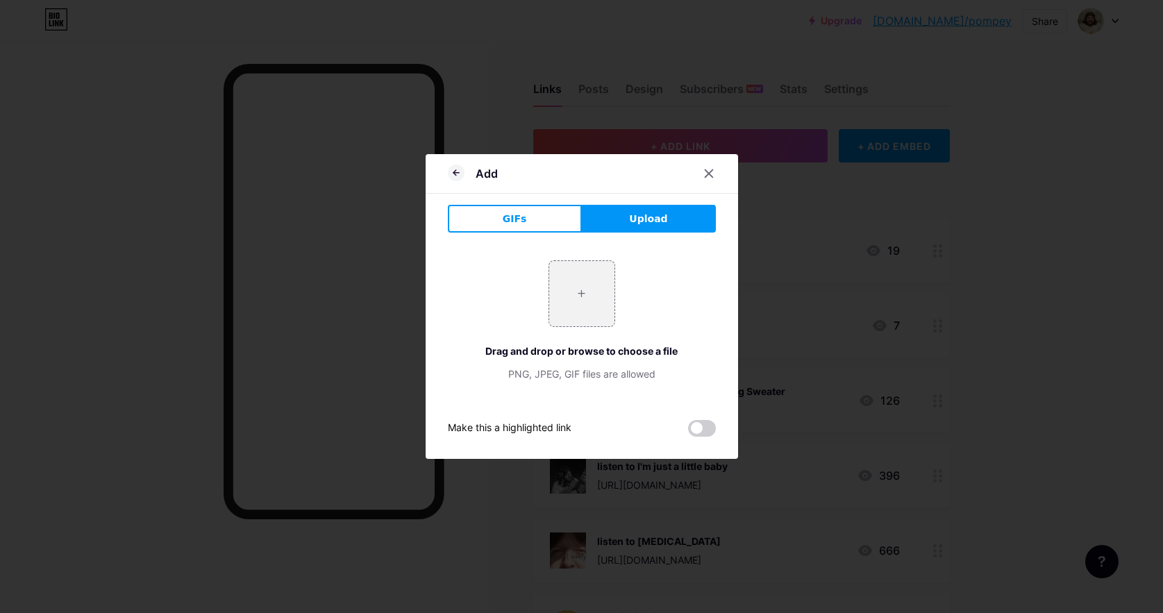  Describe the element at coordinates (487, 174) in the screenshot. I see `div: Add` at that location.